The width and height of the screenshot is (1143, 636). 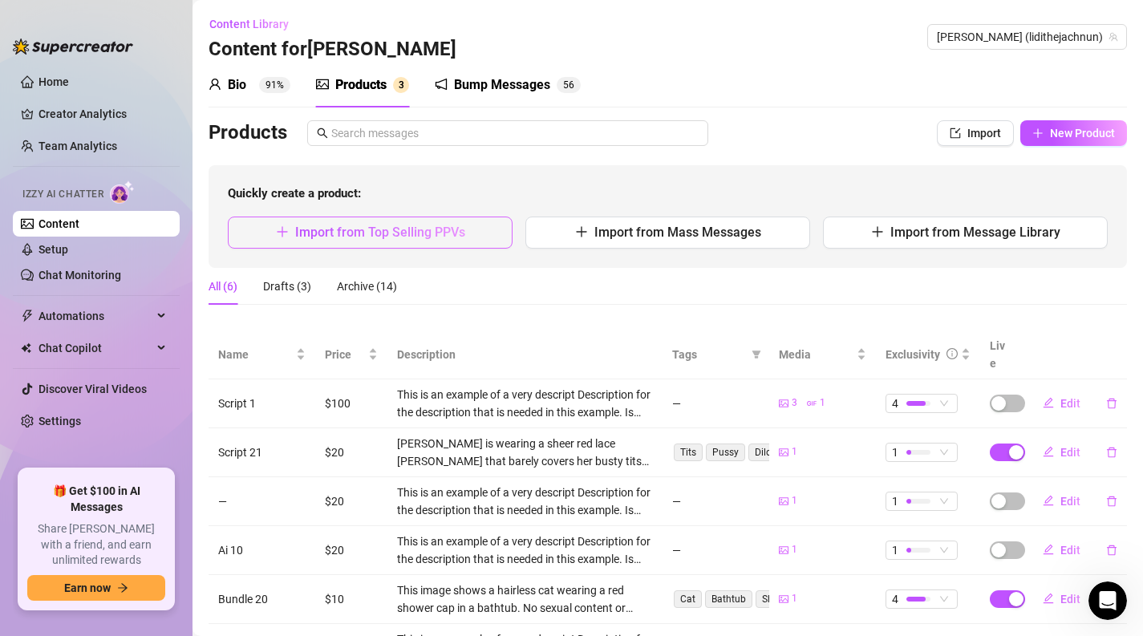 I want to click on span: 🎁 Get $100 in AI Messages, so click(x=96, y=499).